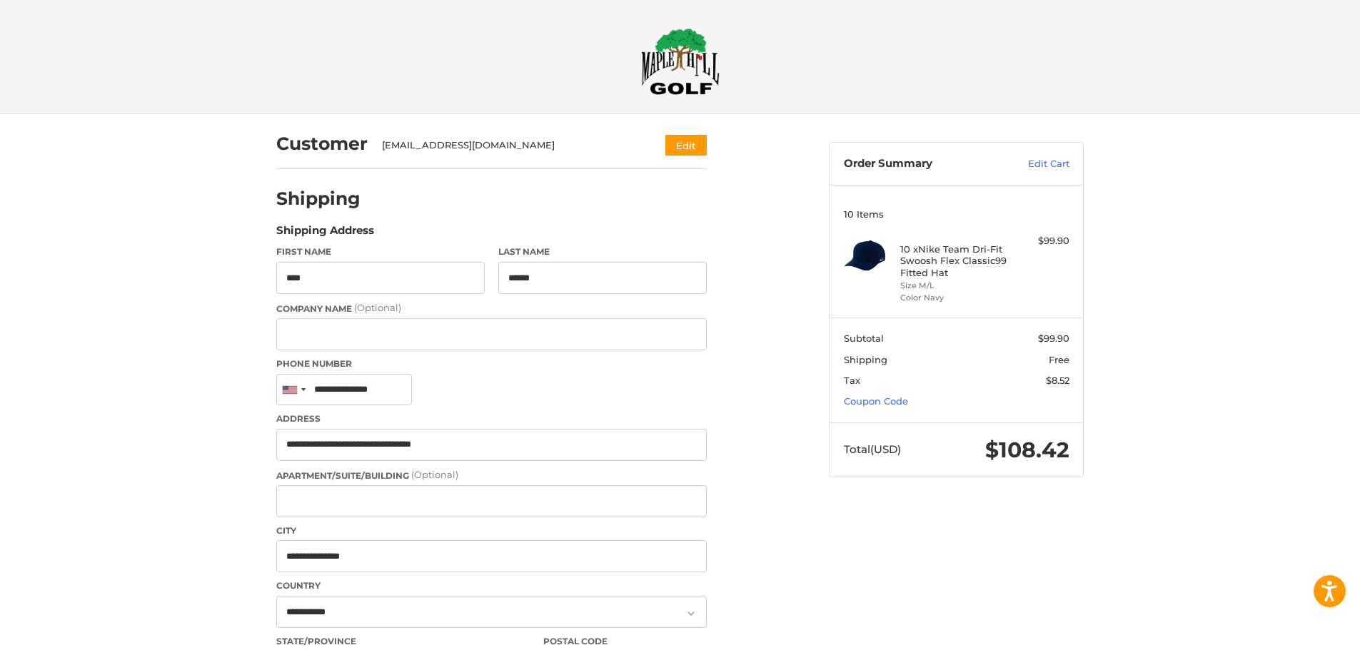 This screenshot has height=650, width=1360. What do you see at coordinates (1033, 164) in the screenshot?
I see `a: Edit Cart` at bounding box center [1033, 164].